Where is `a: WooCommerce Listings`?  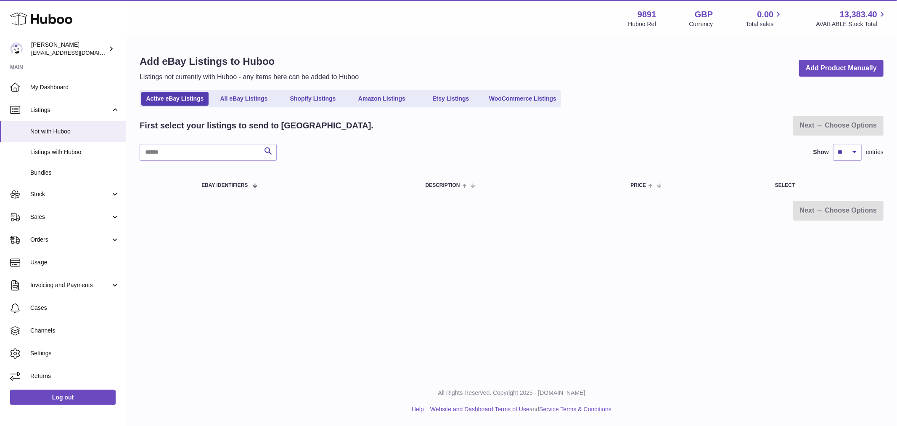
a: WooCommerce Listings is located at coordinates (523, 98).